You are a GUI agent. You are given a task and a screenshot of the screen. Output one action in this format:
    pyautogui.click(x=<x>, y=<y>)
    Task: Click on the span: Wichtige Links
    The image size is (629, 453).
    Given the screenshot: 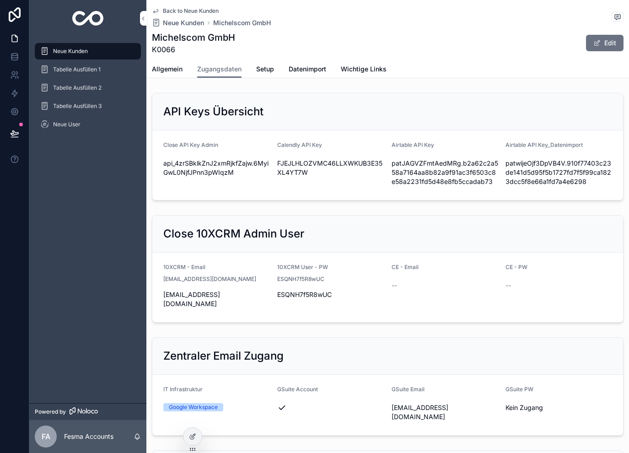 What is the action you would take?
    pyautogui.click(x=364, y=69)
    